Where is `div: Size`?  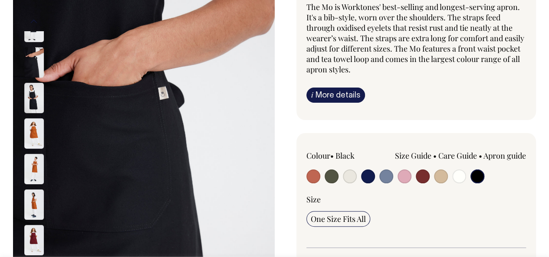
div: Size is located at coordinates (416, 200).